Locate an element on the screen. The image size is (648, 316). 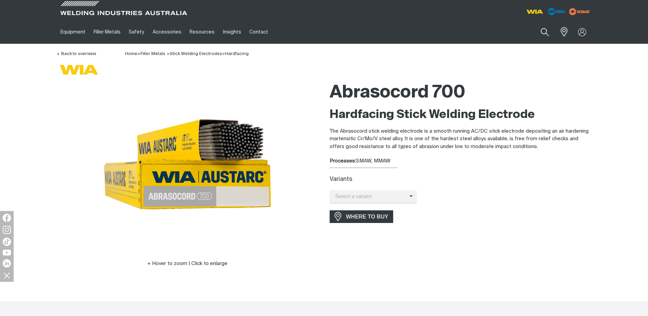
a: Hardfacing is located at coordinates (237, 54).